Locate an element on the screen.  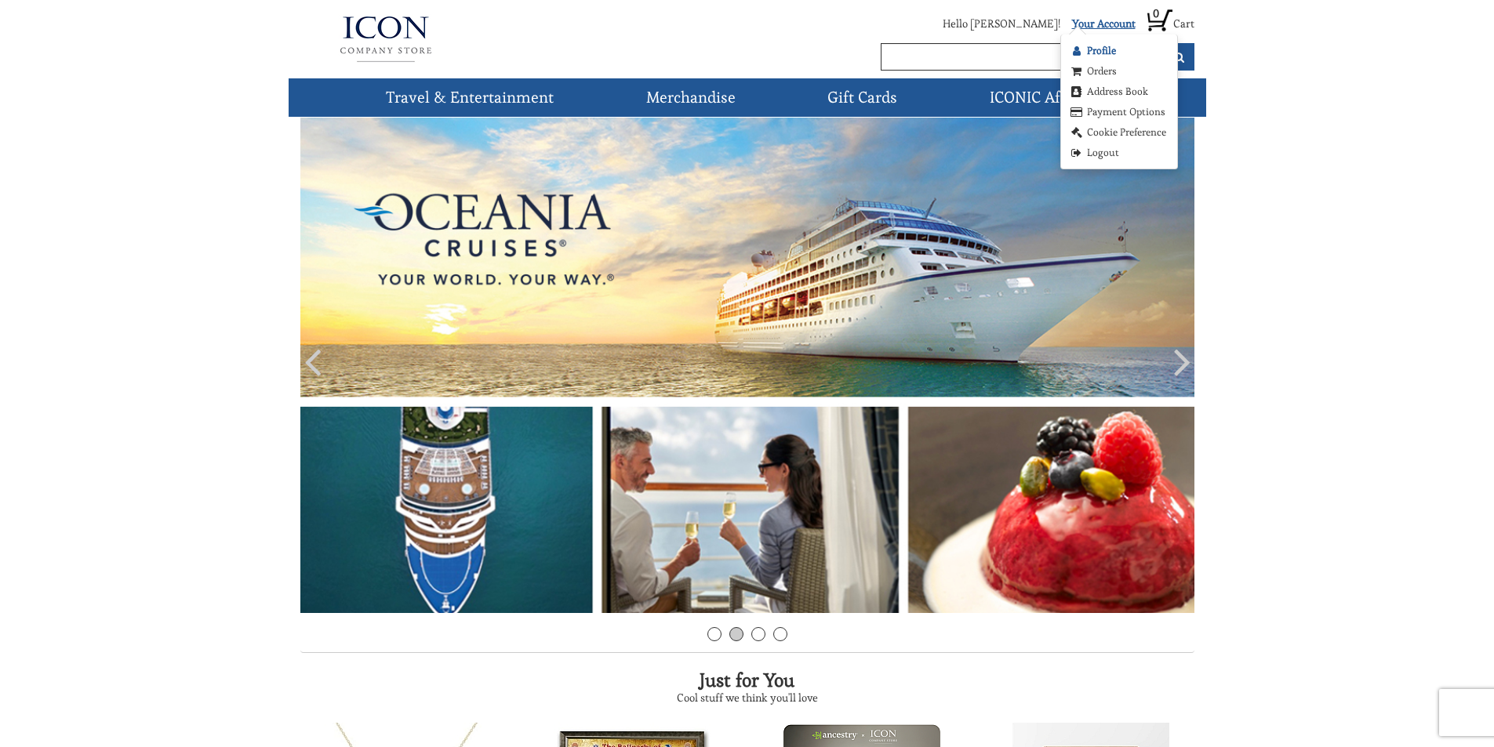
a: Your Account is located at coordinates (1103, 24).